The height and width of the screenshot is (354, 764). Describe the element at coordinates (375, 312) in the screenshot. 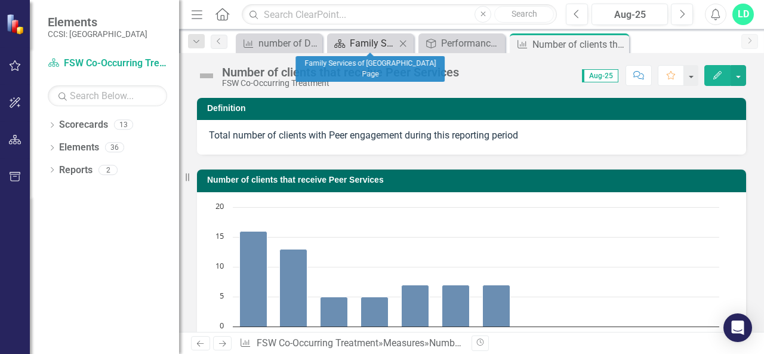

I see `path: Apr-25, 5. Actual.` at that location.